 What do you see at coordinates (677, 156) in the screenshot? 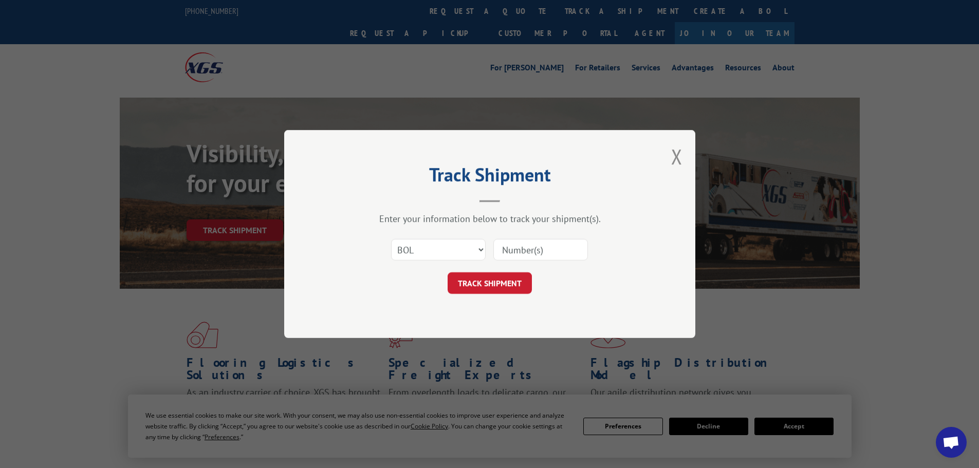
I see `button: Close modal` at bounding box center [677, 156].